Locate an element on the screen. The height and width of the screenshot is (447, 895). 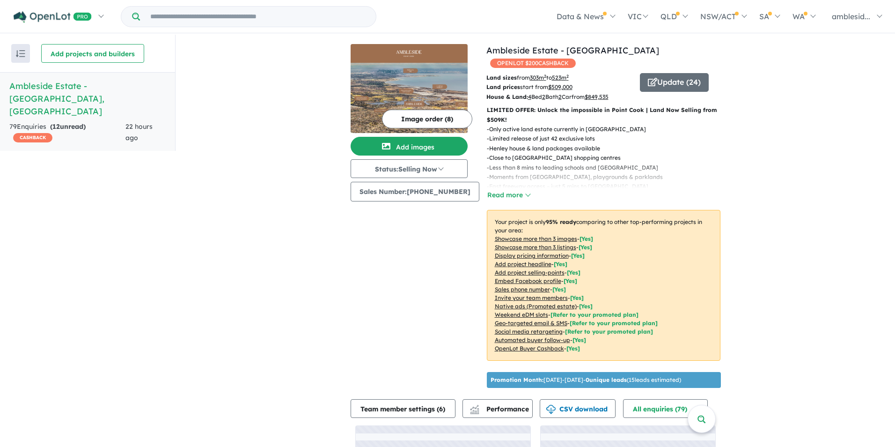
u: Display pricing information is located at coordinates (532, 255).